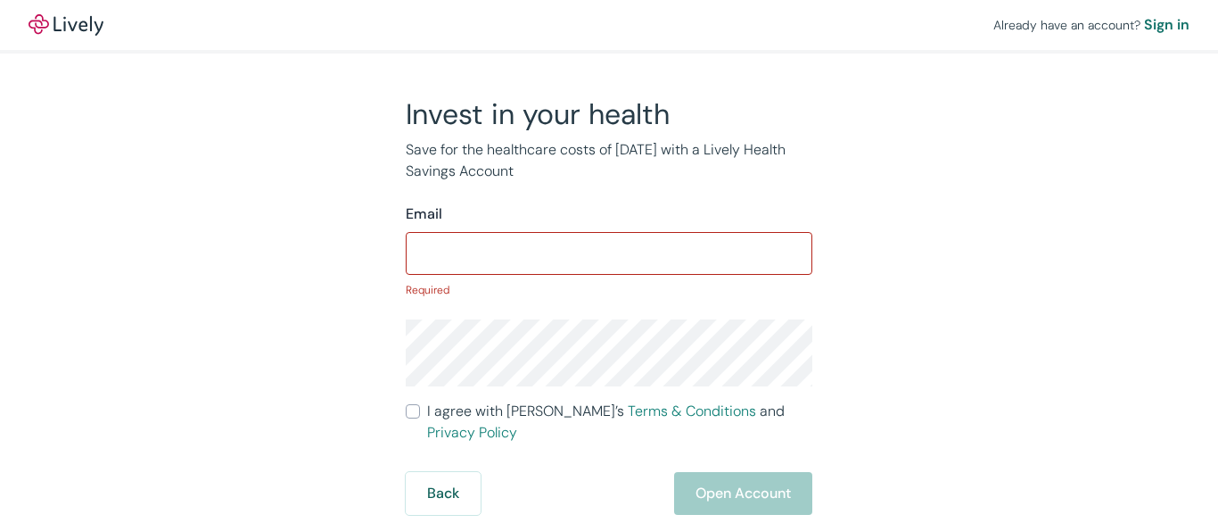 Image resolution: width=1218 pixels, height=523 pixels. What do you see at coordinates (443, 493) in the screenshot?
I see `button: Back` at bounding box center [443, 493].